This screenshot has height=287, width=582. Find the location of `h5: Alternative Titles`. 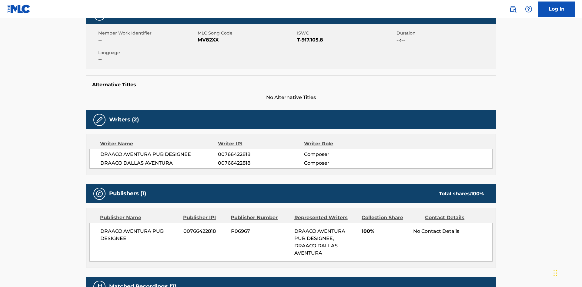

h5: Alternative Titles is located at coordinates (291, 85).